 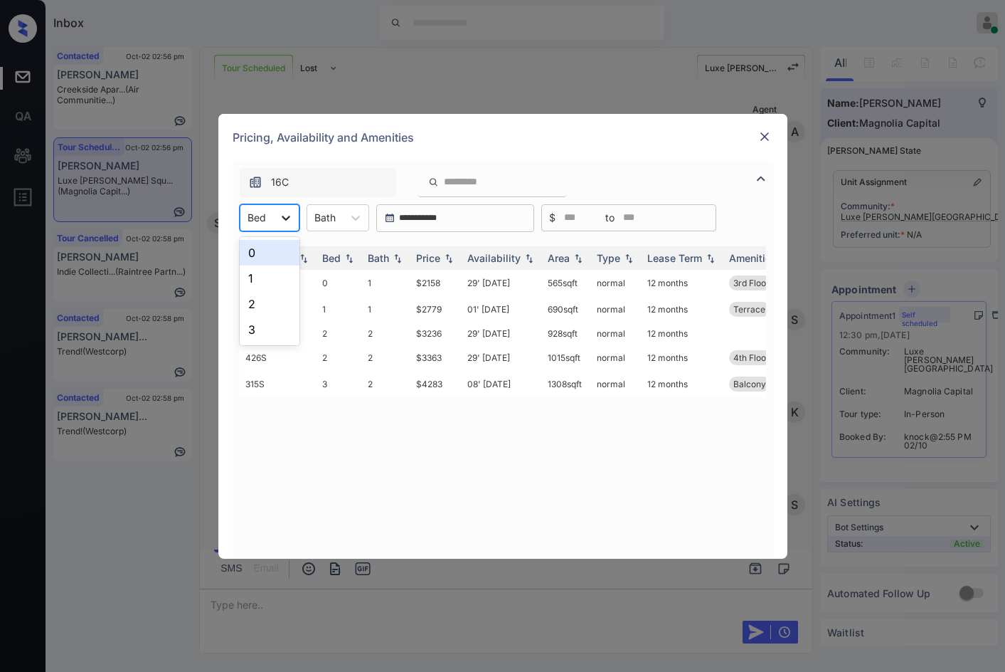 What do you see at coordinates (566, 282) in the screenshot?
I see `td: 565 sqft` at bounding box center [566, 282].